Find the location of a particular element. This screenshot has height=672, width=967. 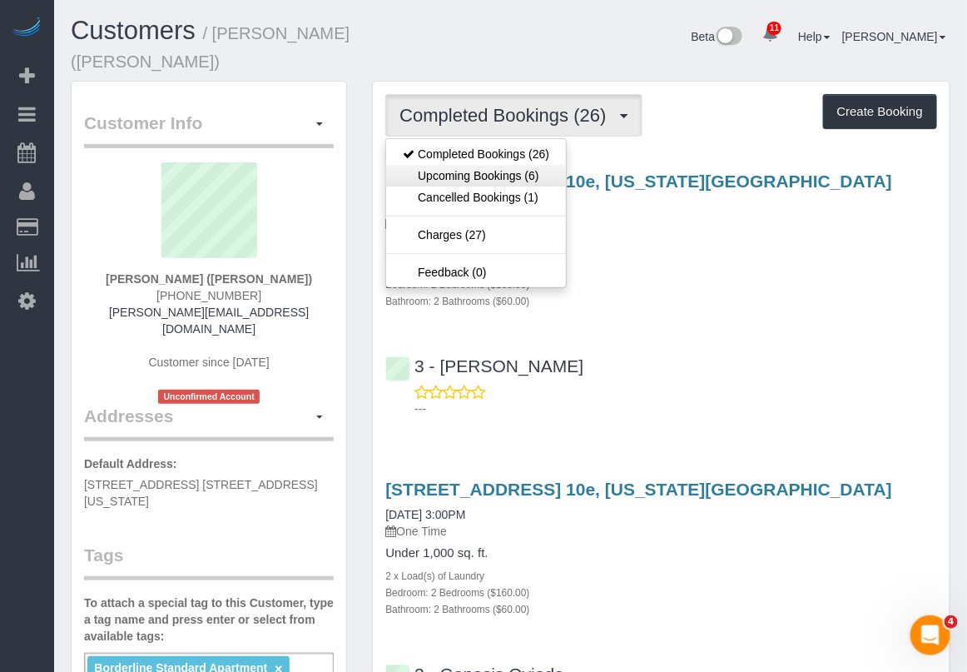

a: Customers is located at coordinates (133, 30).